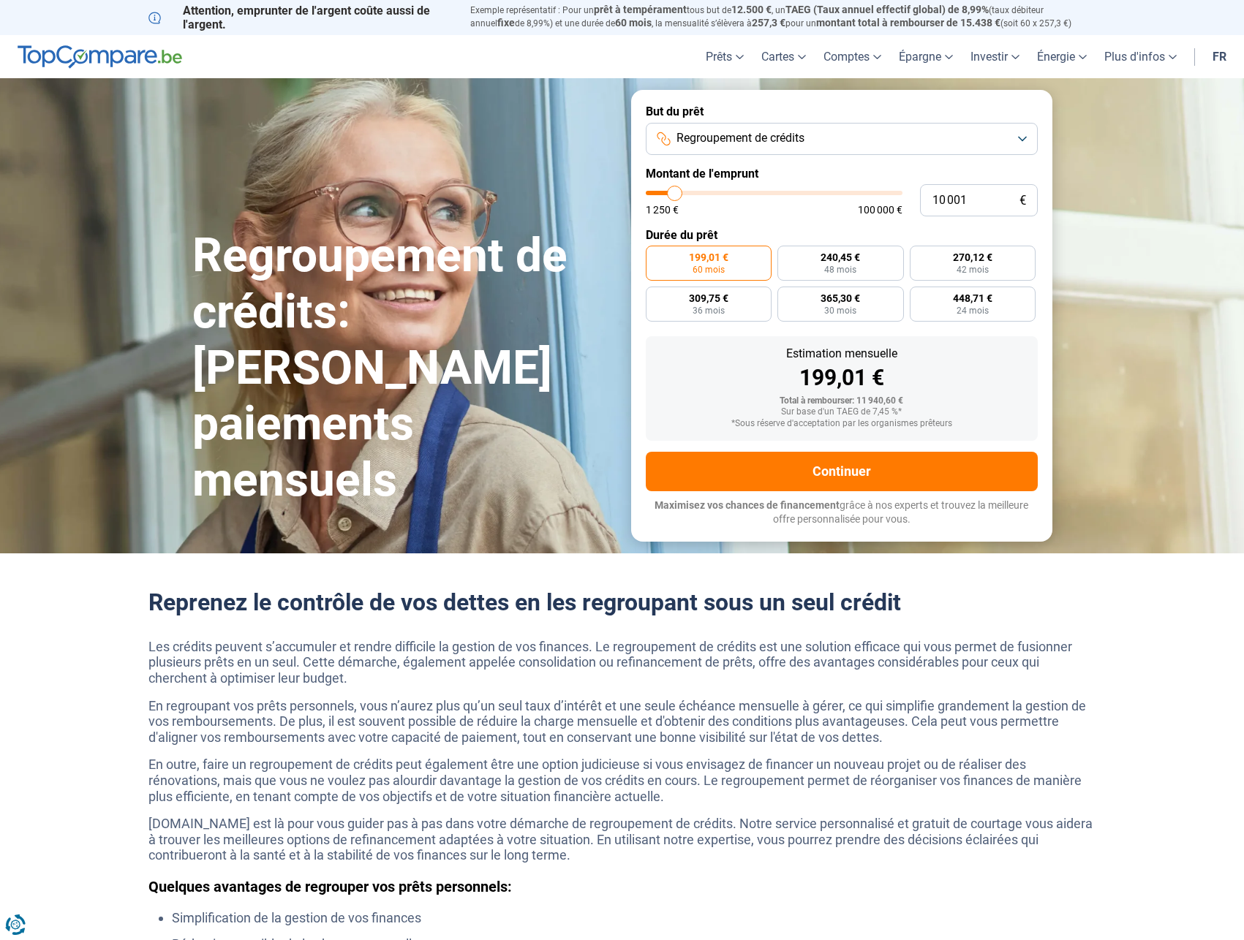 The image size is (1244, 940). I want to click on span: 42 mois, so click(973, 270).